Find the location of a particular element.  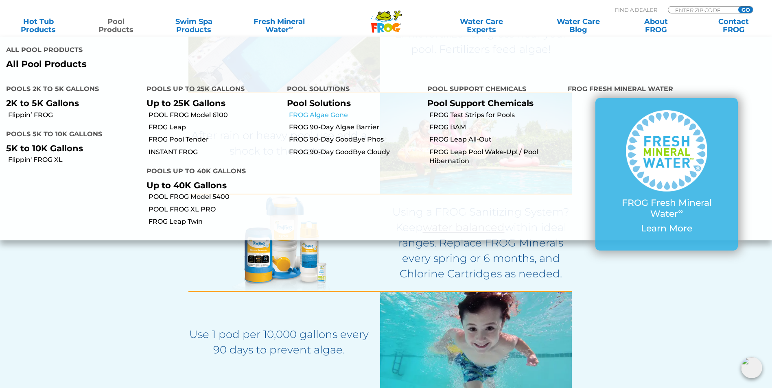

a: FROG Fresh Mineral Water∞ Learn More is located at coordinates (666, 174).